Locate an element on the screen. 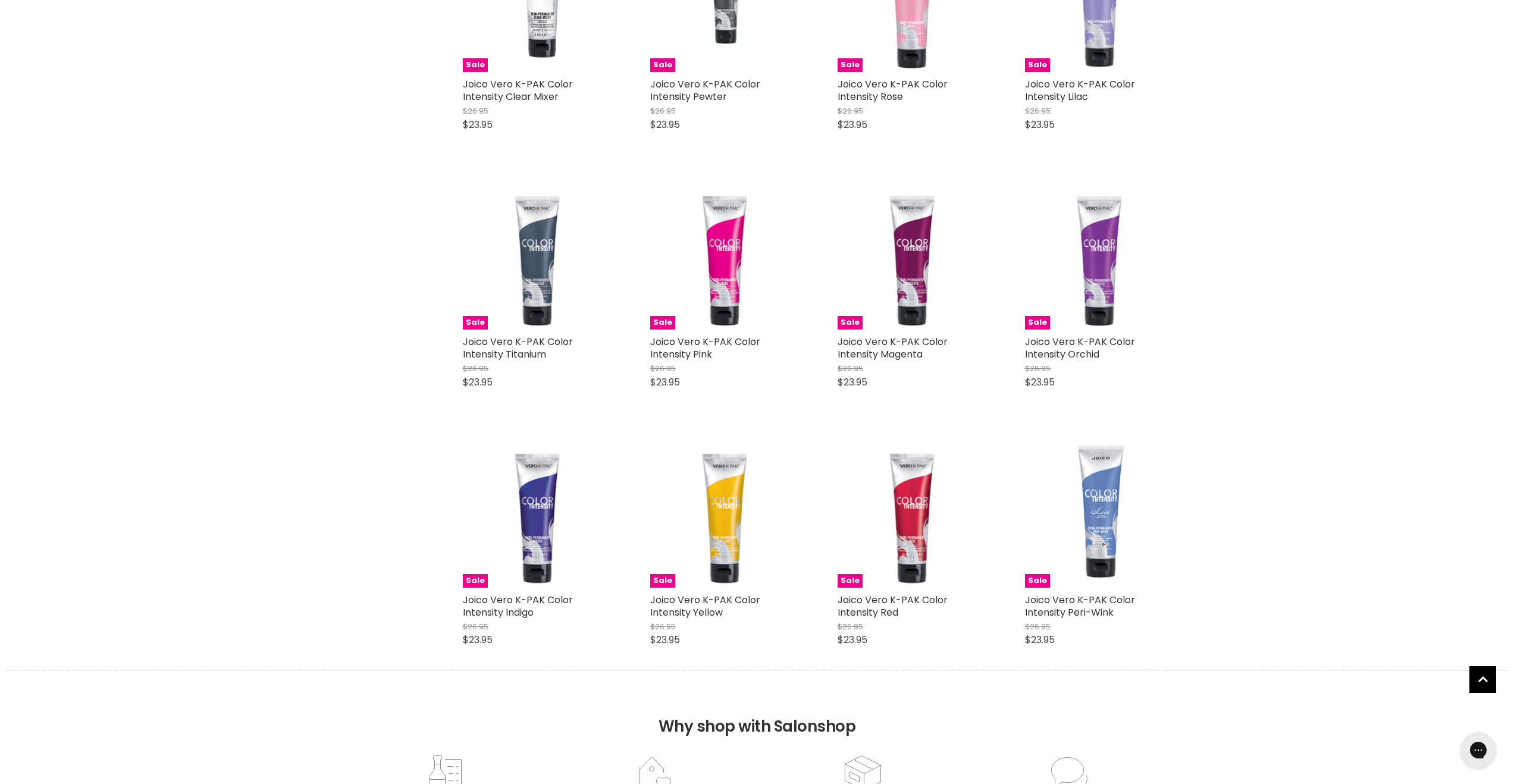 The image size is (1514, 784). a: Joico Vero K-PAK Color Intensity Clear Mixer is located at coordinates (517, 90).